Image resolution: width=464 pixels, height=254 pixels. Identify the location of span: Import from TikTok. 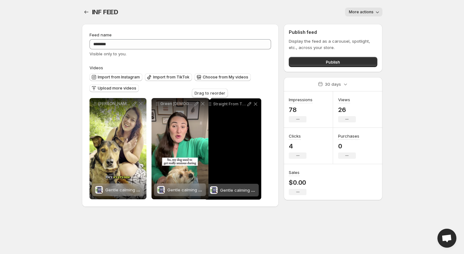
(171, 77).